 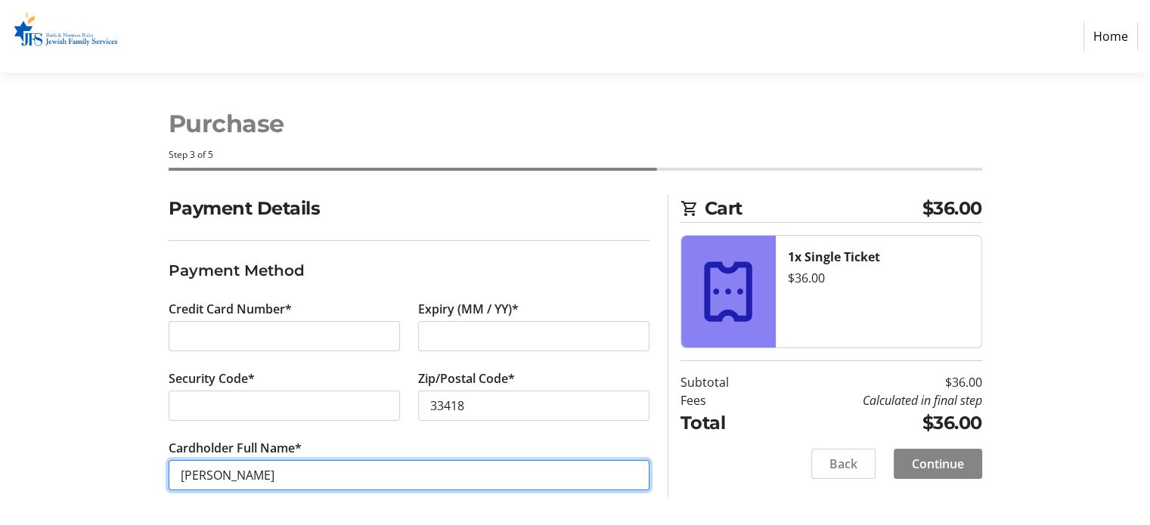 What do you see at coordinates (1110, 36) in the screenshot?
I see `a: Home` at bounding box center [1110, 36].